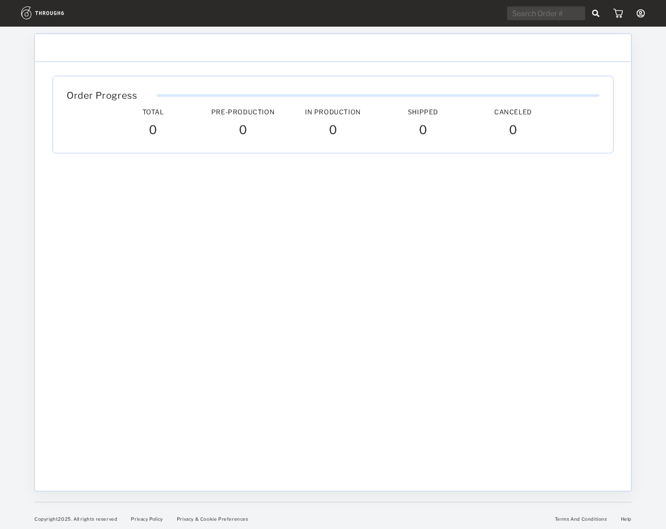 This screenshot has height=529, width=666. I want to click on a: Terms And Conditions, so click(581, 519).